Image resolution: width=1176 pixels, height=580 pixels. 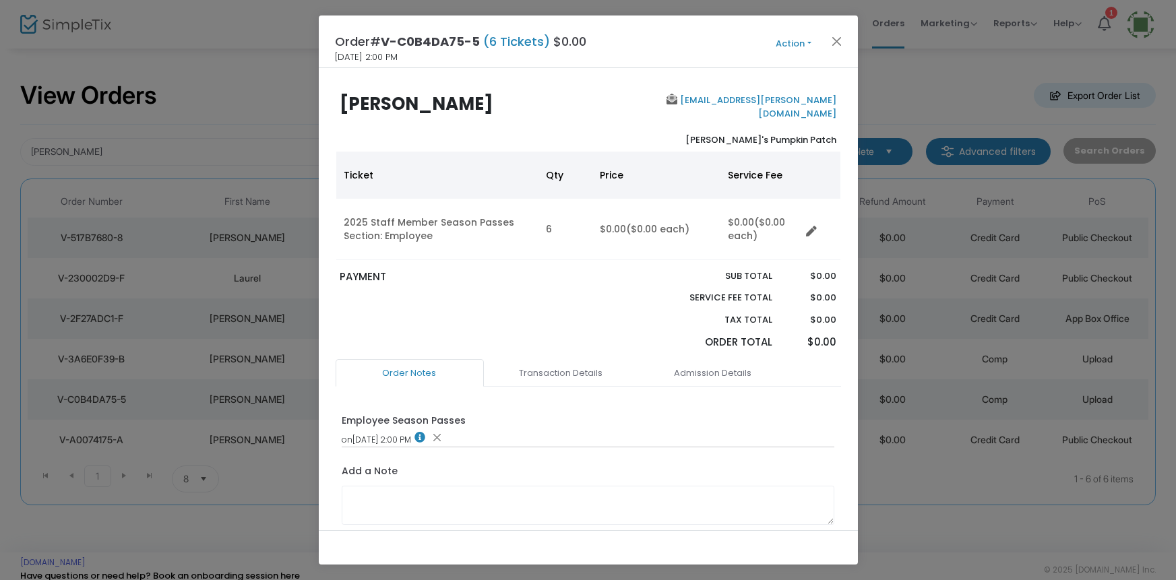 What do you see at coordinates (369, 473) in the screenshot?
I see `label: Add a Note` at bounding box center [369, 473].